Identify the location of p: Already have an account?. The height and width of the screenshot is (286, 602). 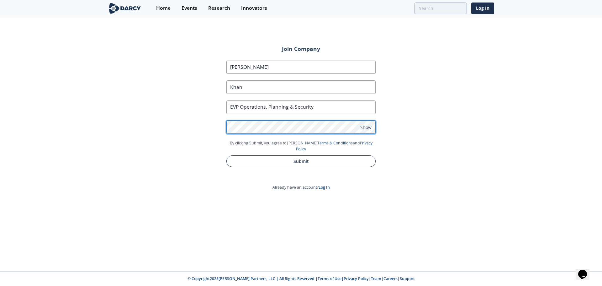
(301, 187).